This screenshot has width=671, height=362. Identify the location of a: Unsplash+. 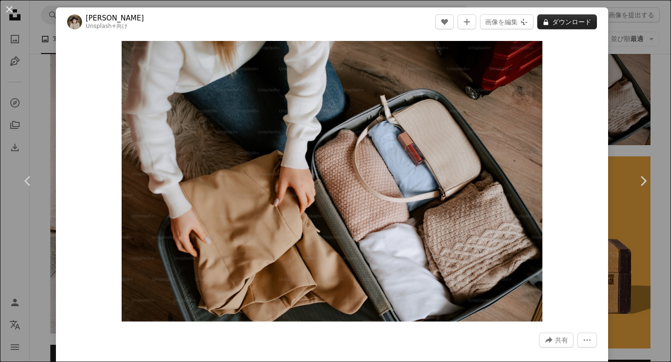
(101, 26).